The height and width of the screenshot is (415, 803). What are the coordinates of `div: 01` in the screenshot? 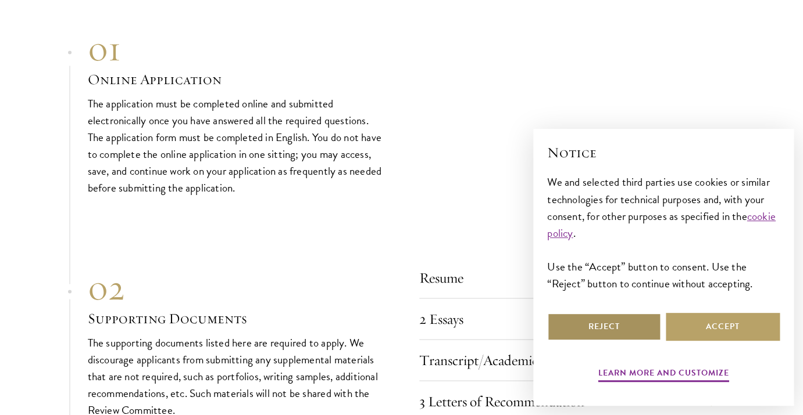 It's located at (236, 49).